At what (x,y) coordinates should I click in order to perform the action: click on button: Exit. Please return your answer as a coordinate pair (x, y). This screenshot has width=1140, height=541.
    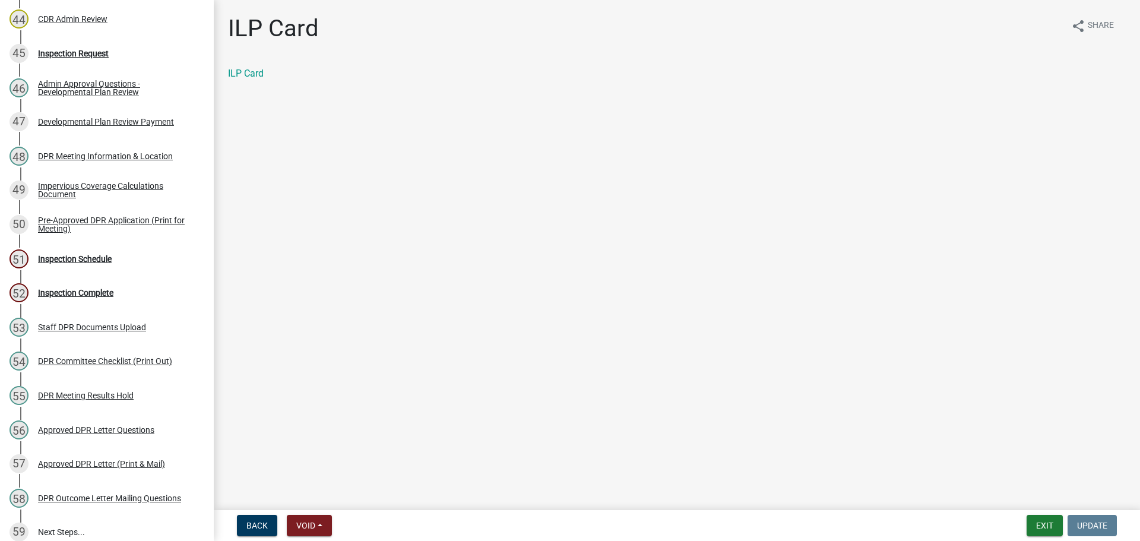
    Looking at the image, I should click on (1044, 525).